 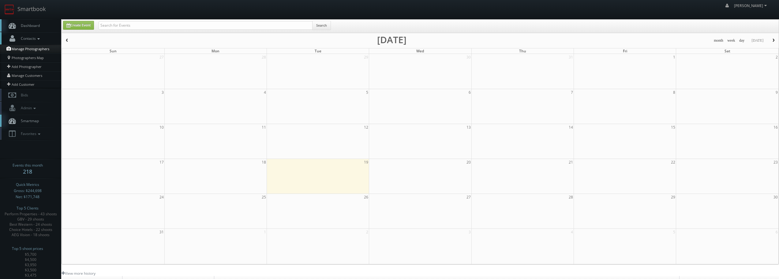 I want to click on span: 21, so click(x=571, y=162).